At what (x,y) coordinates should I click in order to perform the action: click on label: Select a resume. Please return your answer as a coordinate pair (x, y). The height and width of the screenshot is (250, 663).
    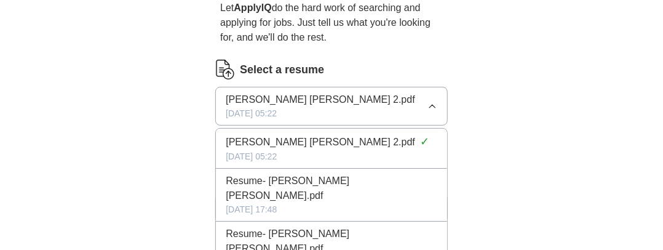
    Looking at the image, I should click on (282, 70).